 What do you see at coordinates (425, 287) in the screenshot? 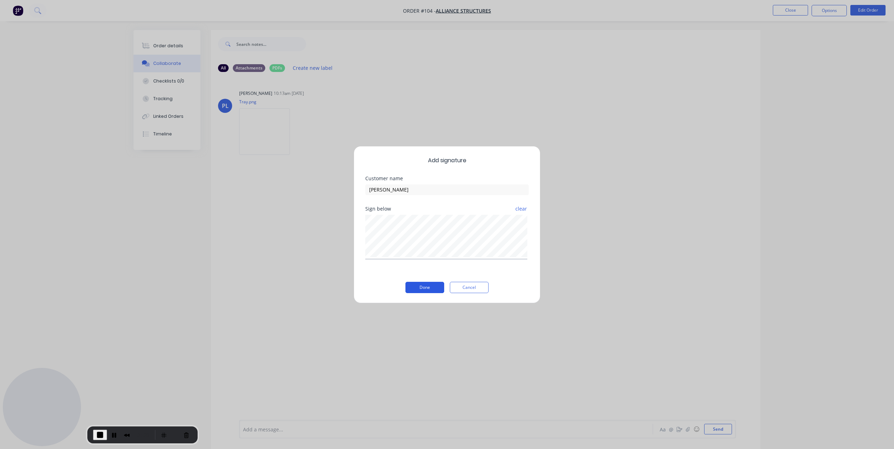
I see `button: Done` at bounding box center [425, 287].